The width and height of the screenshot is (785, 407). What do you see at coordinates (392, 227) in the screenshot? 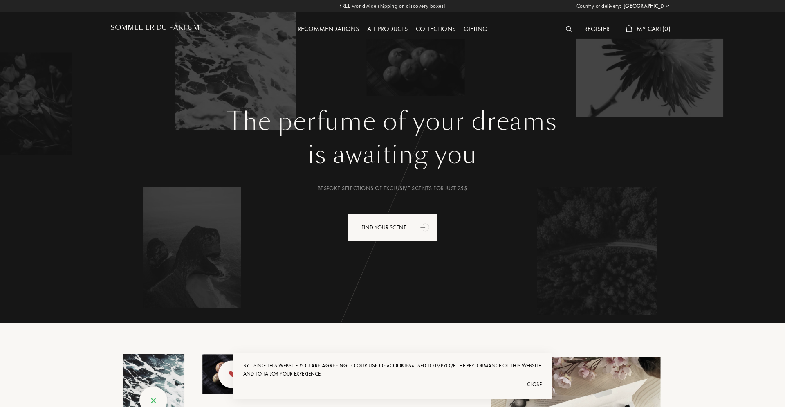
I see `a: Find your scentanimation` at bounding box center [392, 227].